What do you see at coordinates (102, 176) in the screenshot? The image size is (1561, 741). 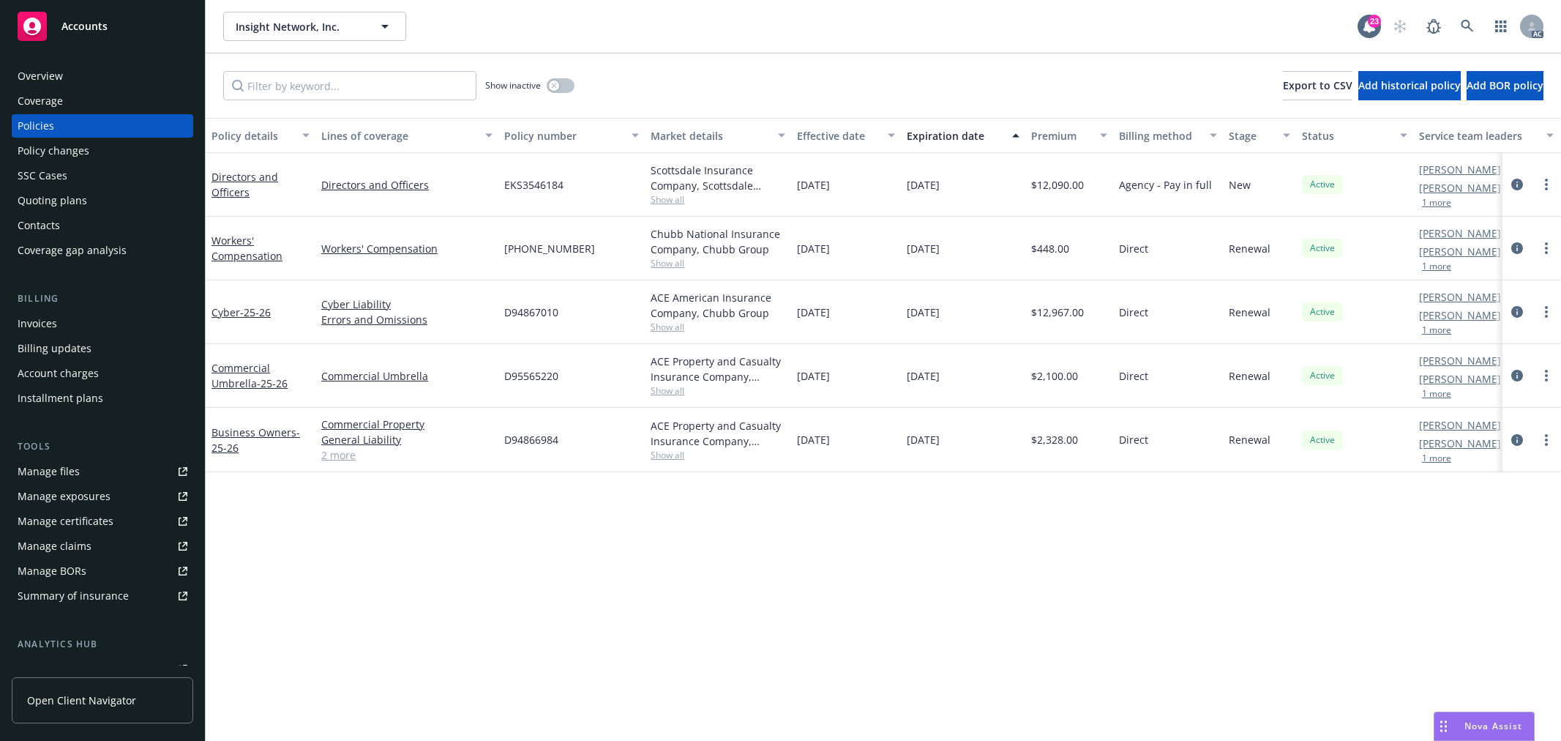 I see `a: SSC Cases` at bounding box center [102, 176].